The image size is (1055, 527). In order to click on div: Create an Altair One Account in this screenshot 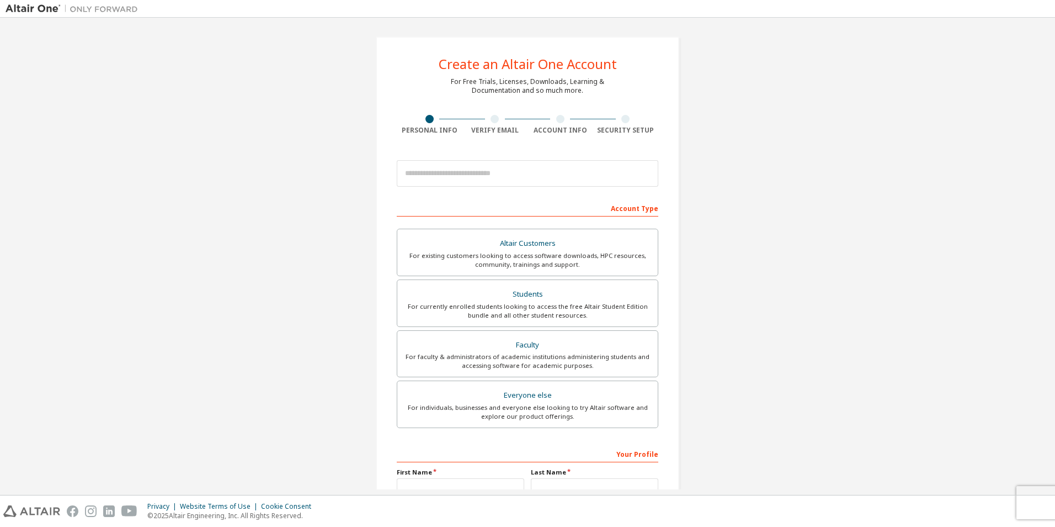, I will do `click(528, 64)`.